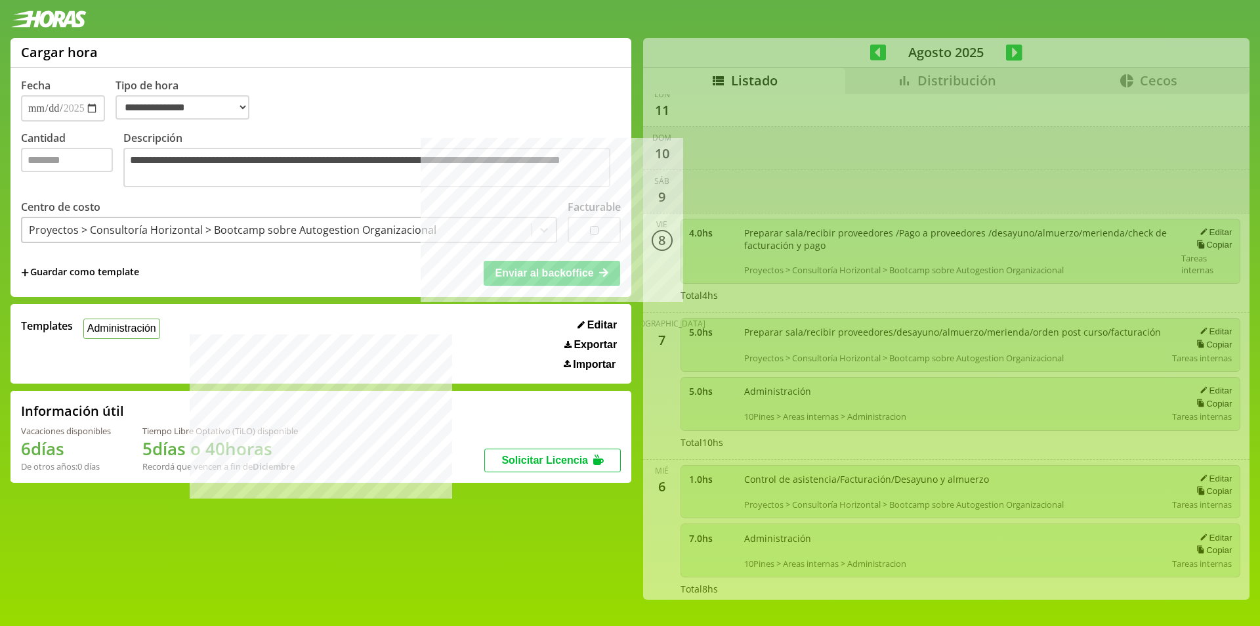 This screenshot has width=1260, height=626. Describe the element at coordinates (47, 326) in the screenshot. I see `span: Templates` at that location.